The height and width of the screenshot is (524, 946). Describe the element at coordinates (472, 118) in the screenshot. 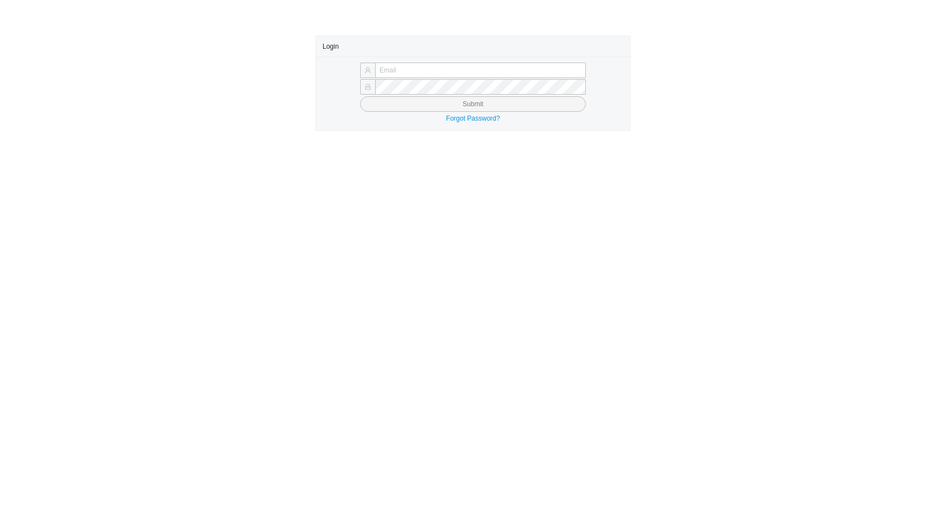

I see `a: Forgot Password?` at that location.